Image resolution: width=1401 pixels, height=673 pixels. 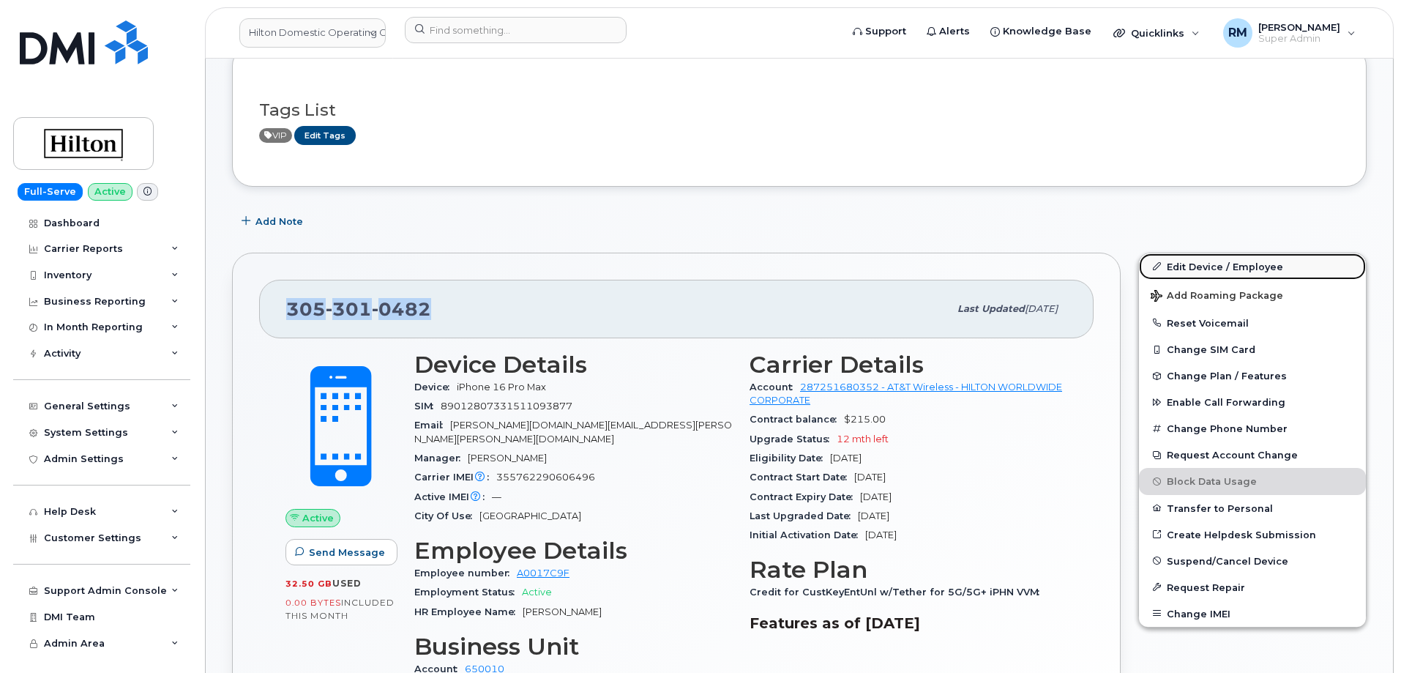 What do you see at coordinates (801, 476) in the screenshot?
I see `span: Contract Start Date` at bounding box center [801, 476].